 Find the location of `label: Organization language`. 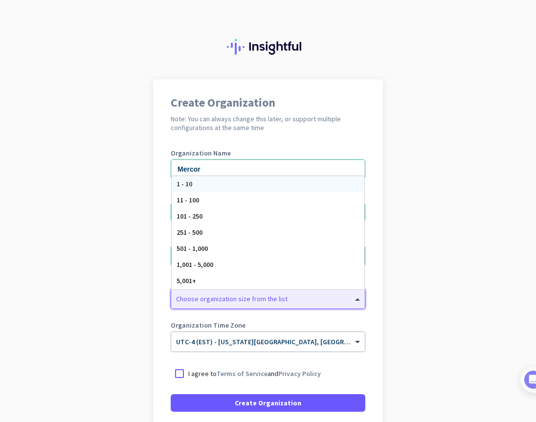

label: Organization language is located at coordinates (206, 239).